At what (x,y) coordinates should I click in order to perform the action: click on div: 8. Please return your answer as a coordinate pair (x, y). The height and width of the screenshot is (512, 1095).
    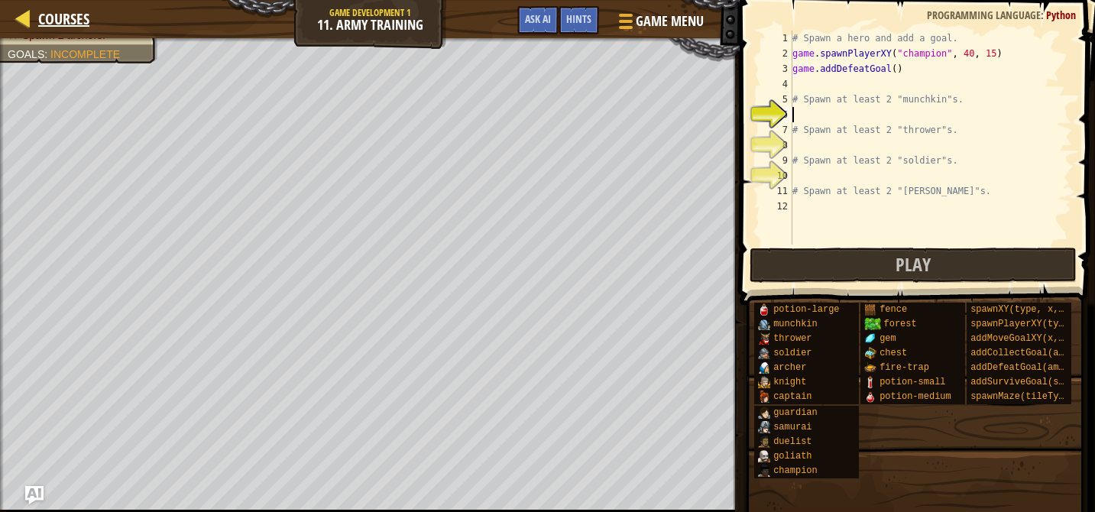
    Looking at the image, I should click on (776, 145).